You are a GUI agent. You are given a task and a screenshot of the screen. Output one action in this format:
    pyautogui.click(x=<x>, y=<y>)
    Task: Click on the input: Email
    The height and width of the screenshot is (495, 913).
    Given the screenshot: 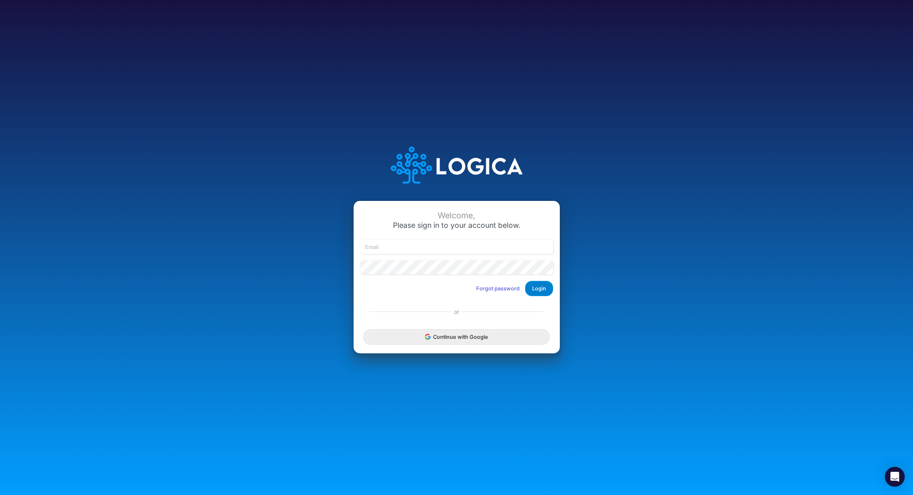 What is the action you would take?
    pyautogui.click(x=456, y=247)
    